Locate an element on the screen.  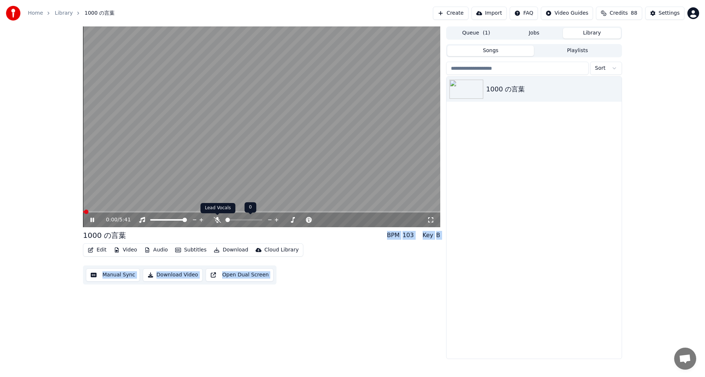
button: Audio is located at coordinates (156, 250).